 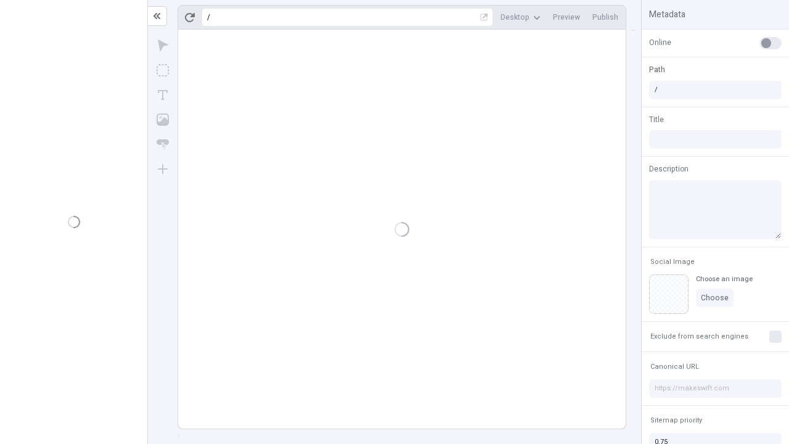 What do you see at coordinates (515, 17) in the screenshot?
I see `span: Desktop` at bounding box center [515, 17].